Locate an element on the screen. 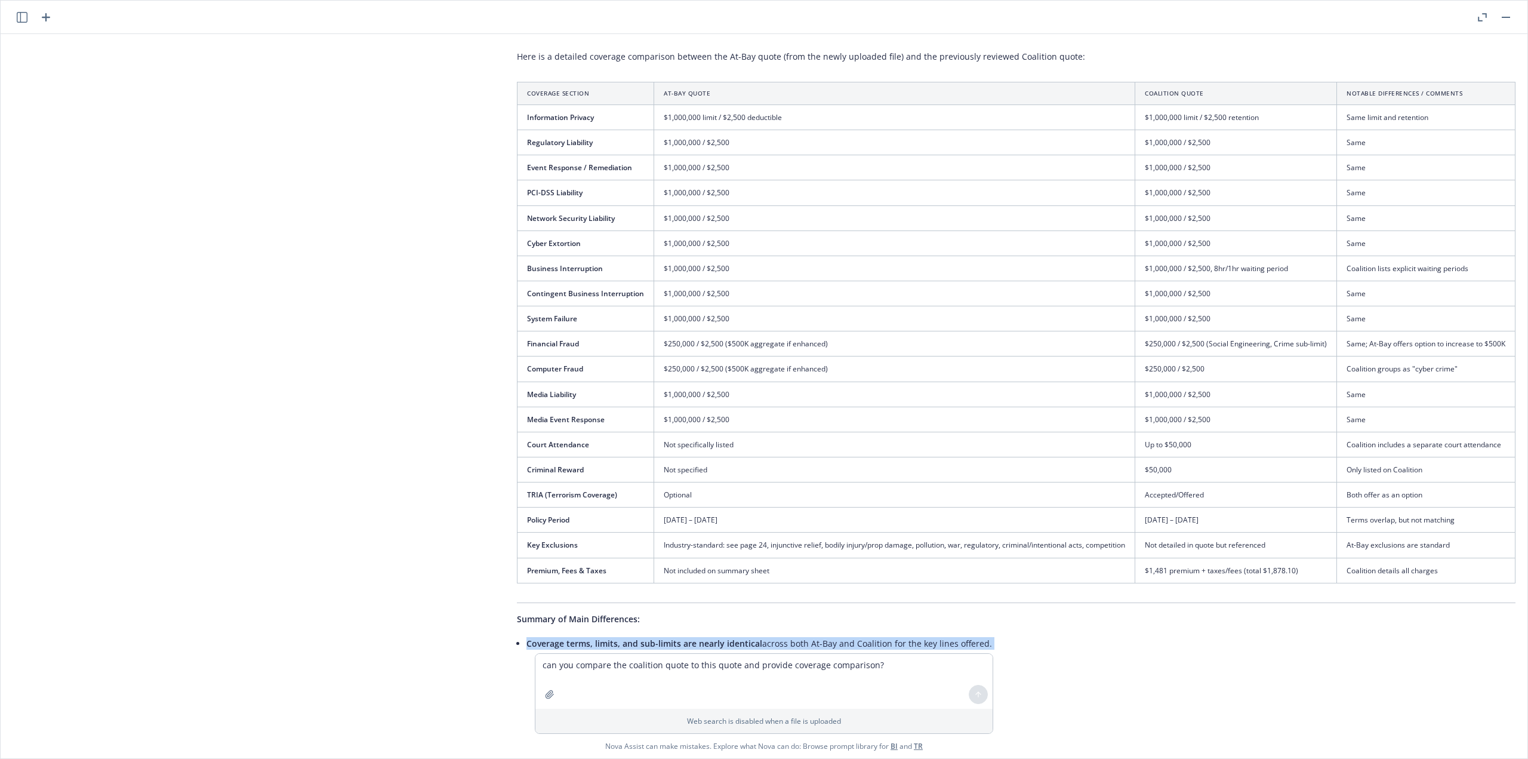  td: Both offer as an option is located at coordinates (1426, 495).